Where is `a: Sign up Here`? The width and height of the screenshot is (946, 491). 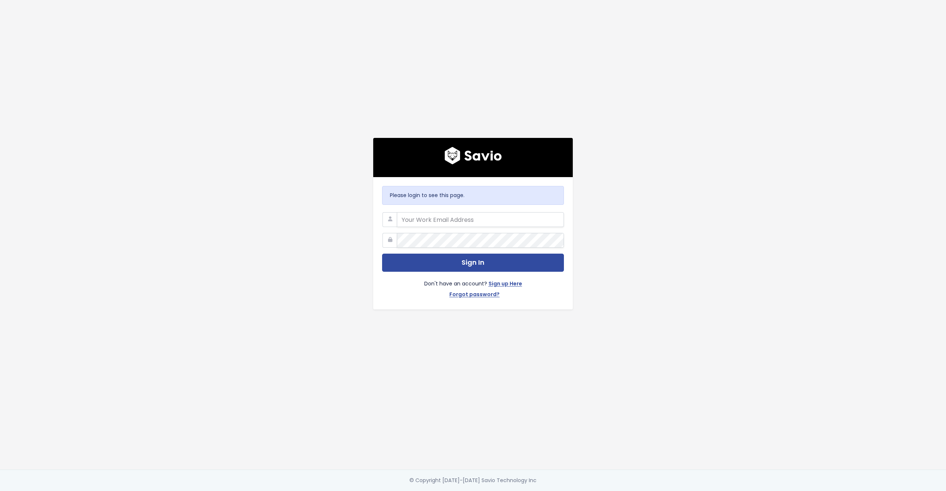 a: Sign up Here is located at coordinates (505, 284).